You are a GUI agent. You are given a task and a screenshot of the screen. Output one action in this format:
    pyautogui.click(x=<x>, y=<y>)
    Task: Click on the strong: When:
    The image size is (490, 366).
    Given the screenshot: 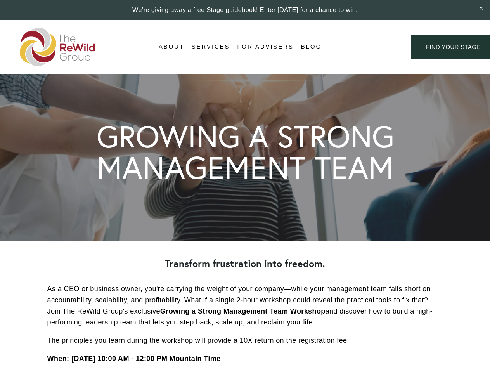 What is the action you would take?
    pyautogui.click(x=58, y=359)
    